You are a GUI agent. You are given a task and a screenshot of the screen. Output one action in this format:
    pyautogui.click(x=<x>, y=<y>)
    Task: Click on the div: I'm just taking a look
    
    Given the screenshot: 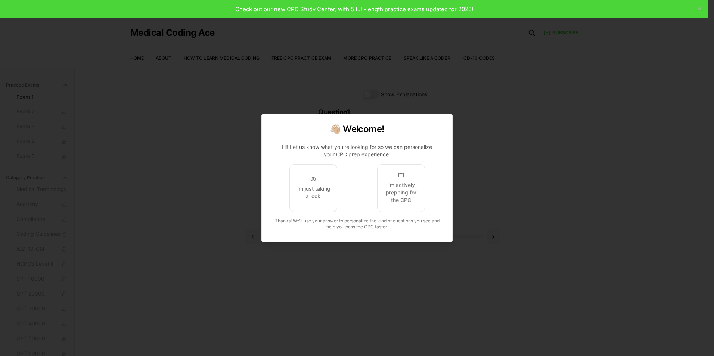 What is the action you would take?
    pyautogui.click(x=313, y=193)
    